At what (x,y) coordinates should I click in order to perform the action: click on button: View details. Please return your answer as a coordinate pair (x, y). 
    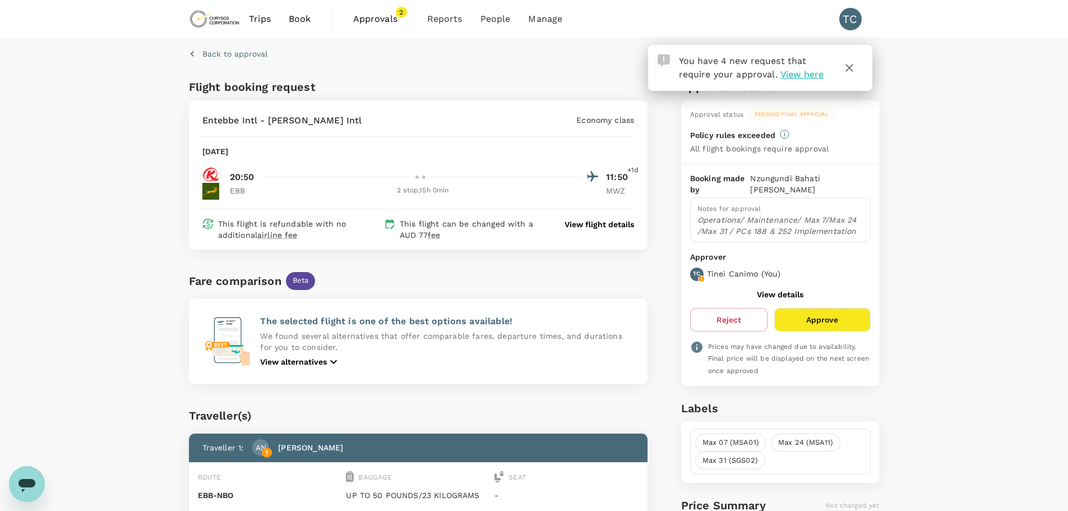
    Looking at the image, I should click on (780, 294).